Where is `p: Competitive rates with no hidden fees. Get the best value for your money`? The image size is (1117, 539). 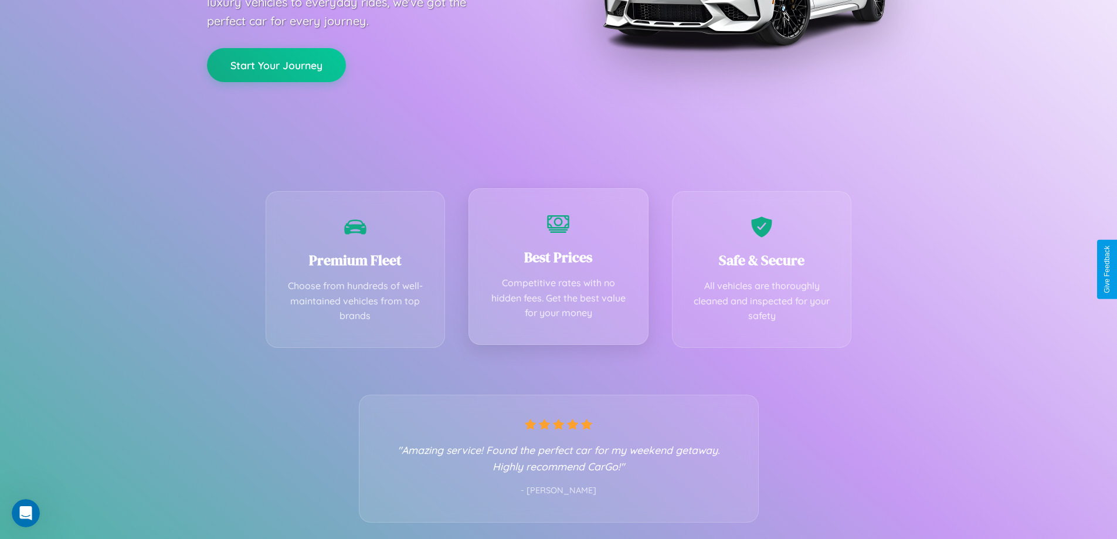
p: Competitive rates with no hidden fees. Get the best value for your money is located at coordinates (558, 298).